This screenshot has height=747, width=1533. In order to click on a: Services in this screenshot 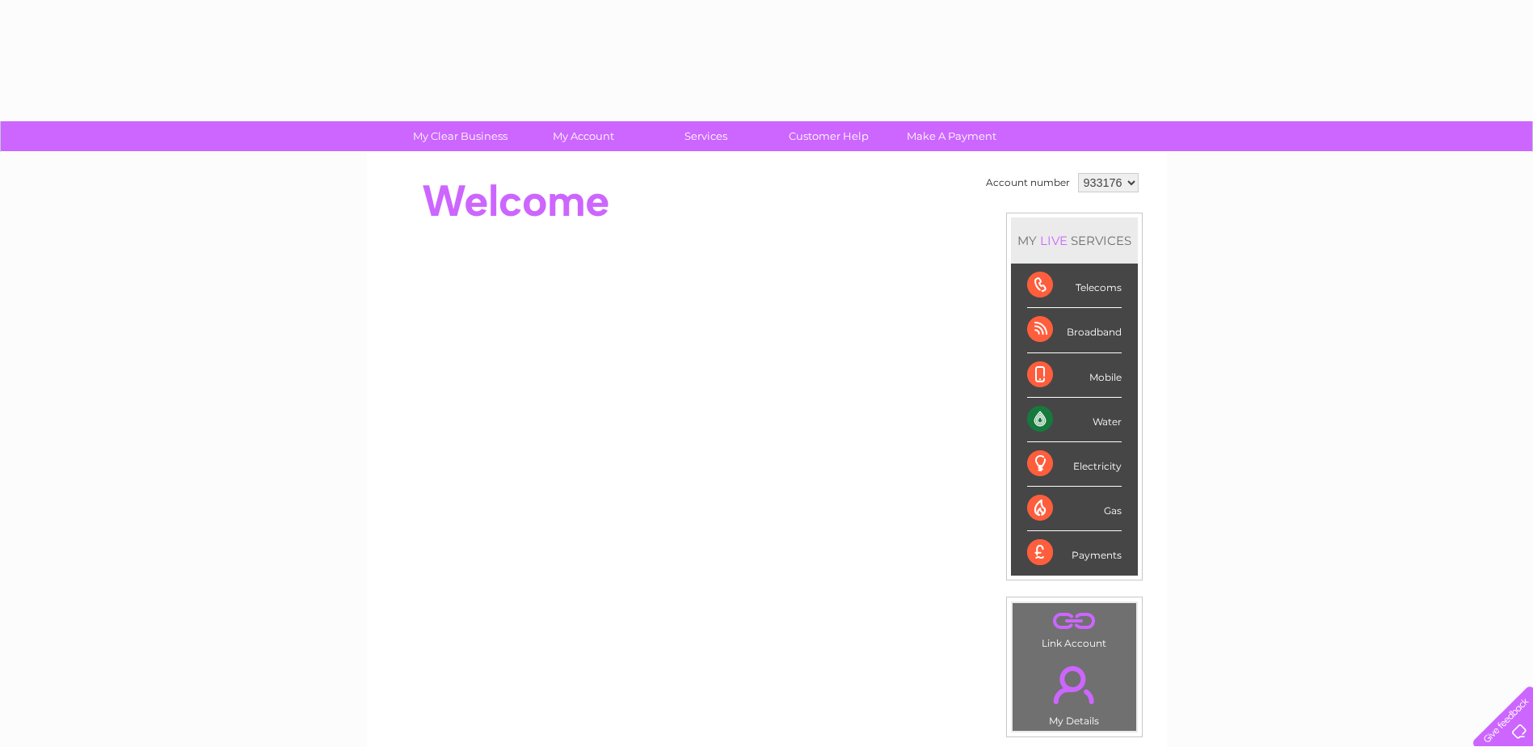, I will do `click(705, 136)`.